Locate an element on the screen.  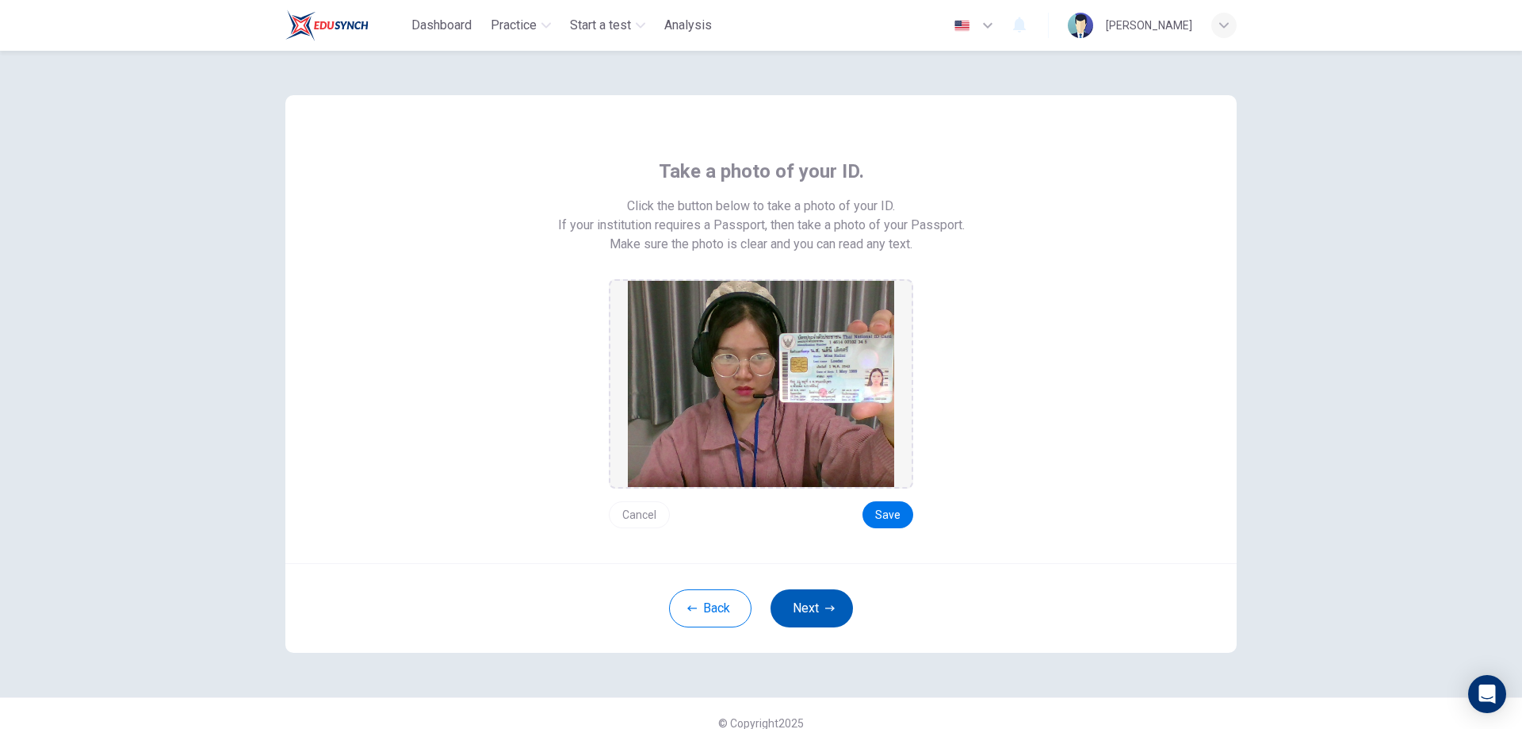
button: Next is located at coordinates (812, 608).